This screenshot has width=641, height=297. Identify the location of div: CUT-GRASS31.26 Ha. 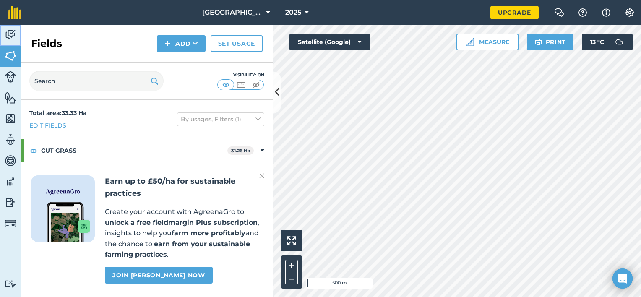
(147, 151).